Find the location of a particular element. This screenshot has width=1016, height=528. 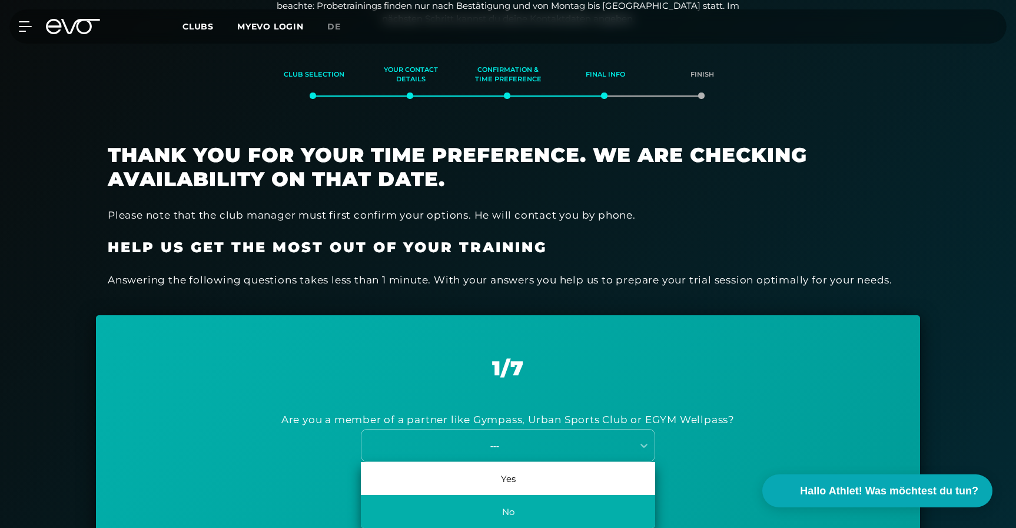

span: Clubs is located at coordinates (198, 26).